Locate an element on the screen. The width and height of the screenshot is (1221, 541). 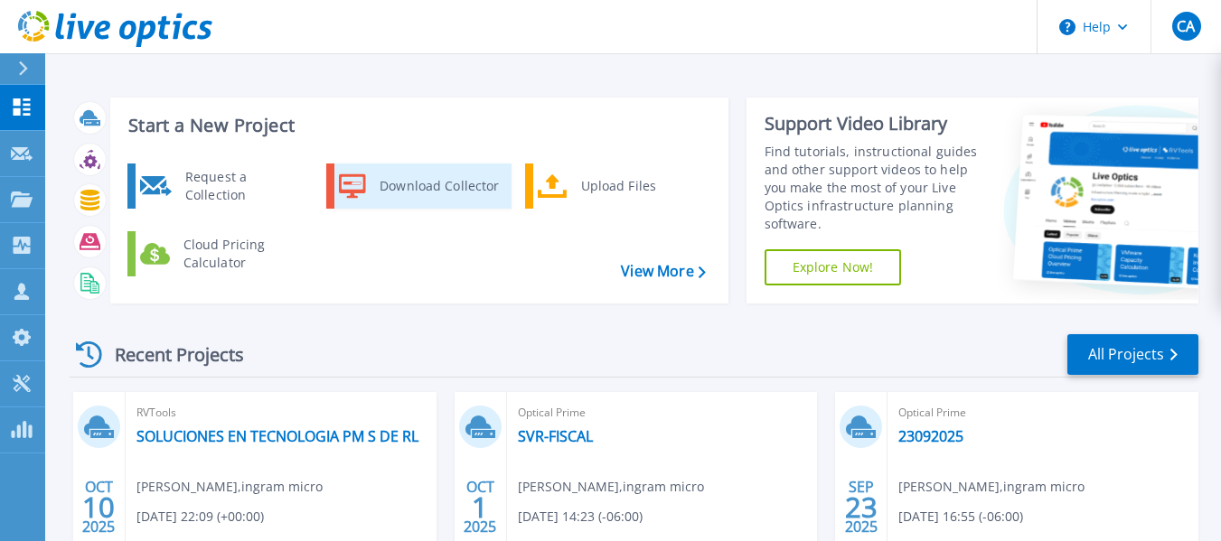
a: Explore Now! is located at coordinates (833, 268).